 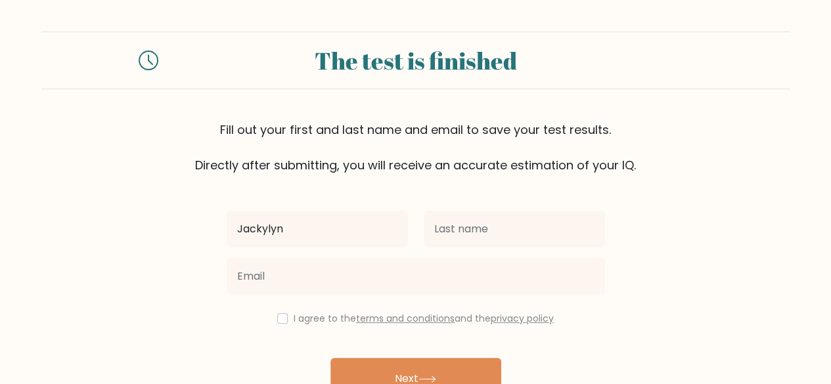 I want to click on input: Last name, so click(x=514, y=229).